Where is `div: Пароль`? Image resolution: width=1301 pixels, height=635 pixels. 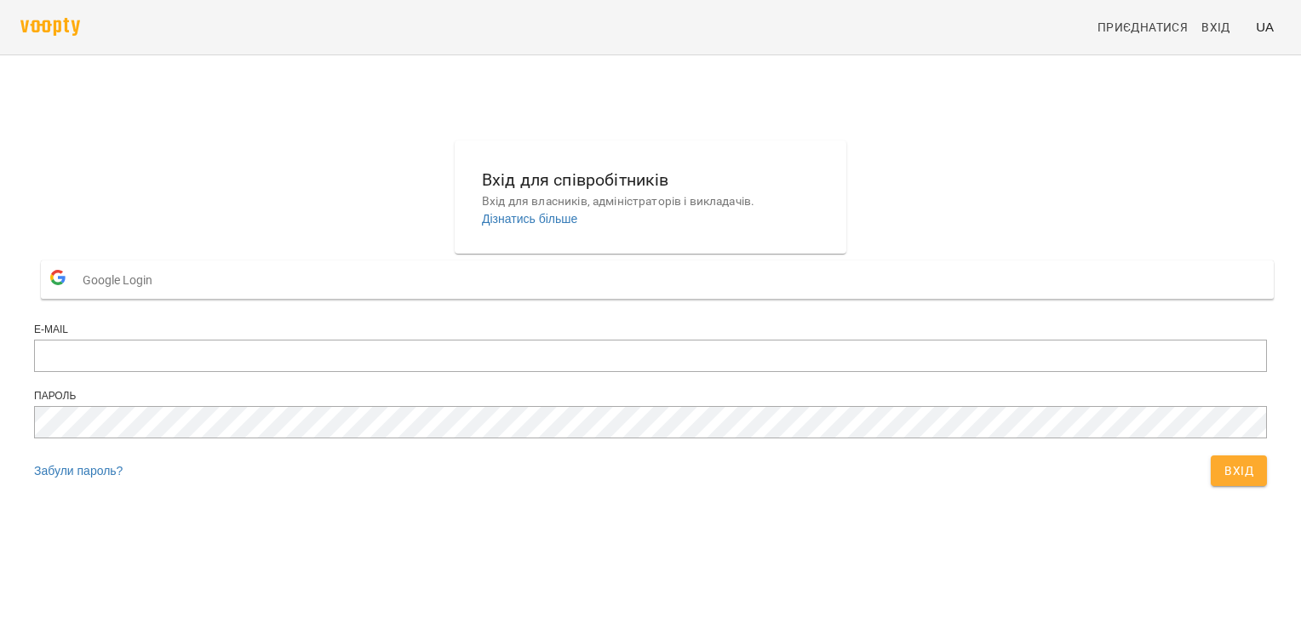 div: Пароль is located at coordinates (651, 396).